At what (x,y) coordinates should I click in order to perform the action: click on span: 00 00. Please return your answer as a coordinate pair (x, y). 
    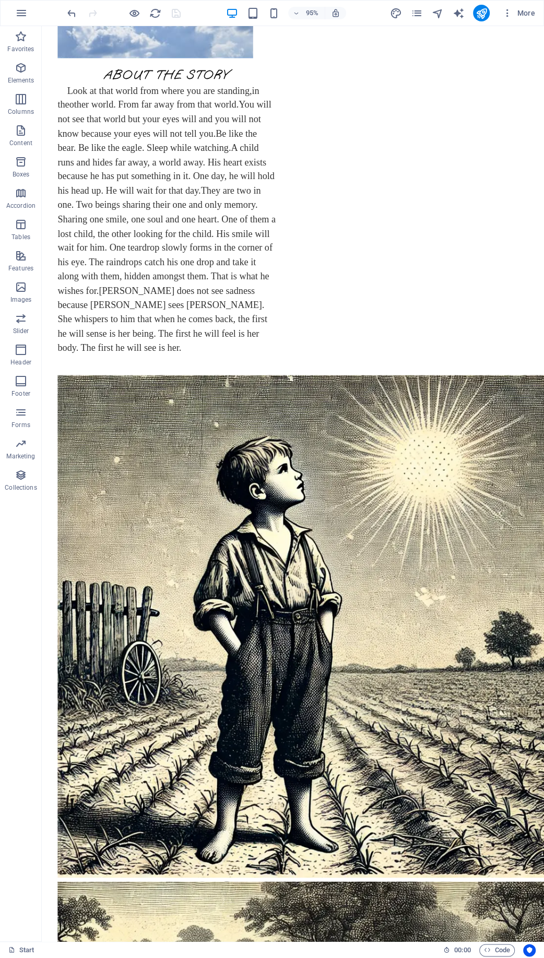
    Looking at the image, I should click on (462, 950).